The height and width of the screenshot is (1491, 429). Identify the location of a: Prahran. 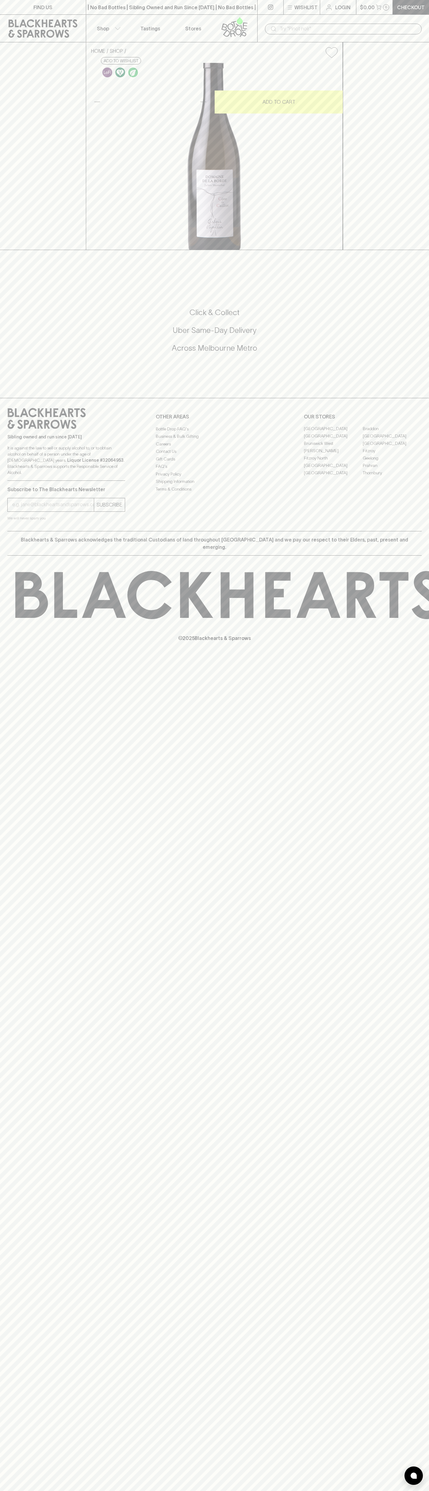
(392, 466).